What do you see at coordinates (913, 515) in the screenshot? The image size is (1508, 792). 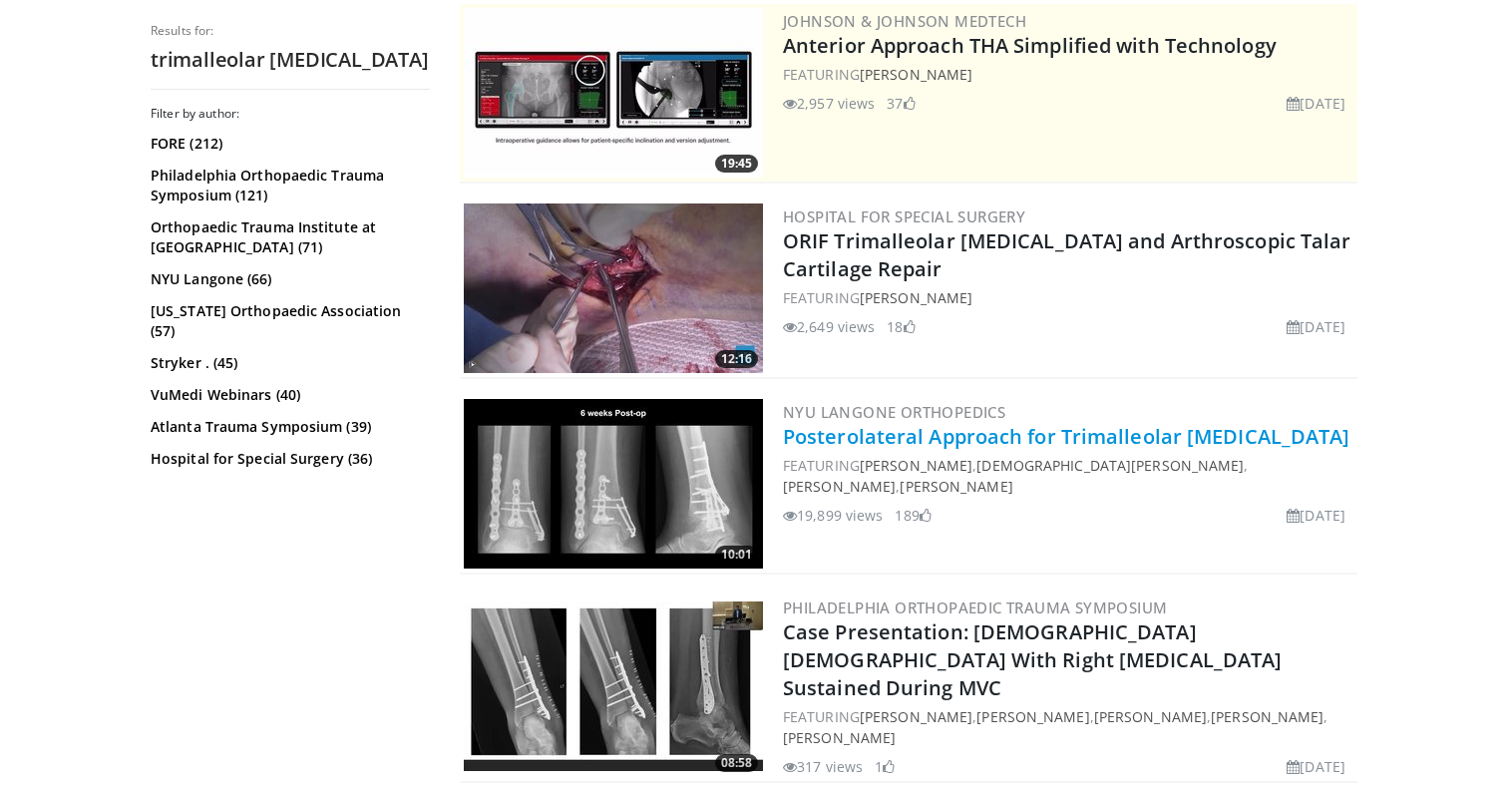 I see `li: 189` at bounding box center [913, 515].